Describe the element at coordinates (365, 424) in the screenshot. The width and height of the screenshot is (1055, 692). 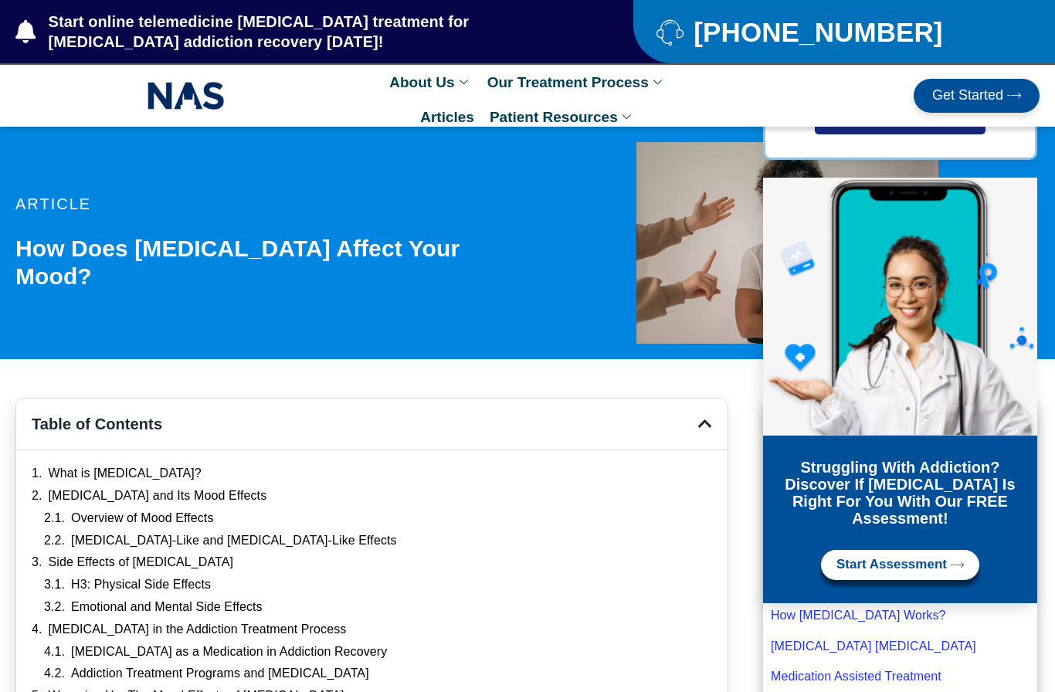
I see `h4: Table of Contents` at that location.